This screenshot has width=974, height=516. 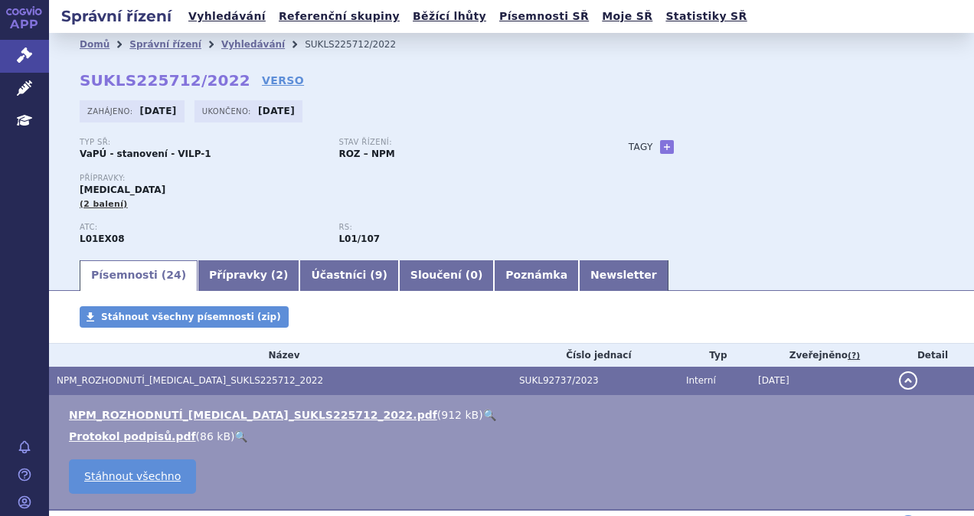 I want to click on strong: ROZ – NPM, so click(x=366, y=154).